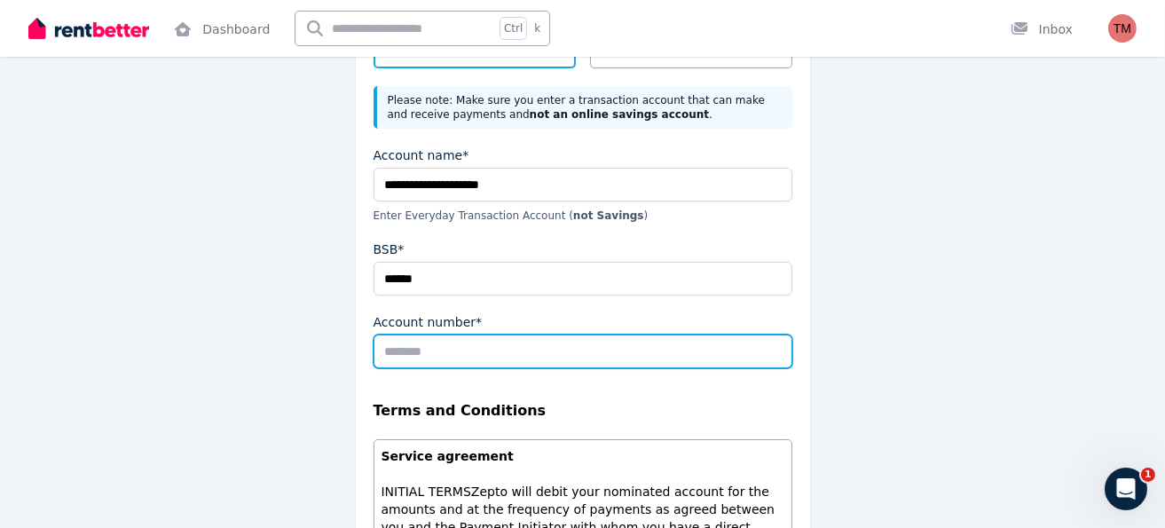  Describe the element at coordinates (513, 28) in the screenshot. I see `span: Ctrl` at that location.